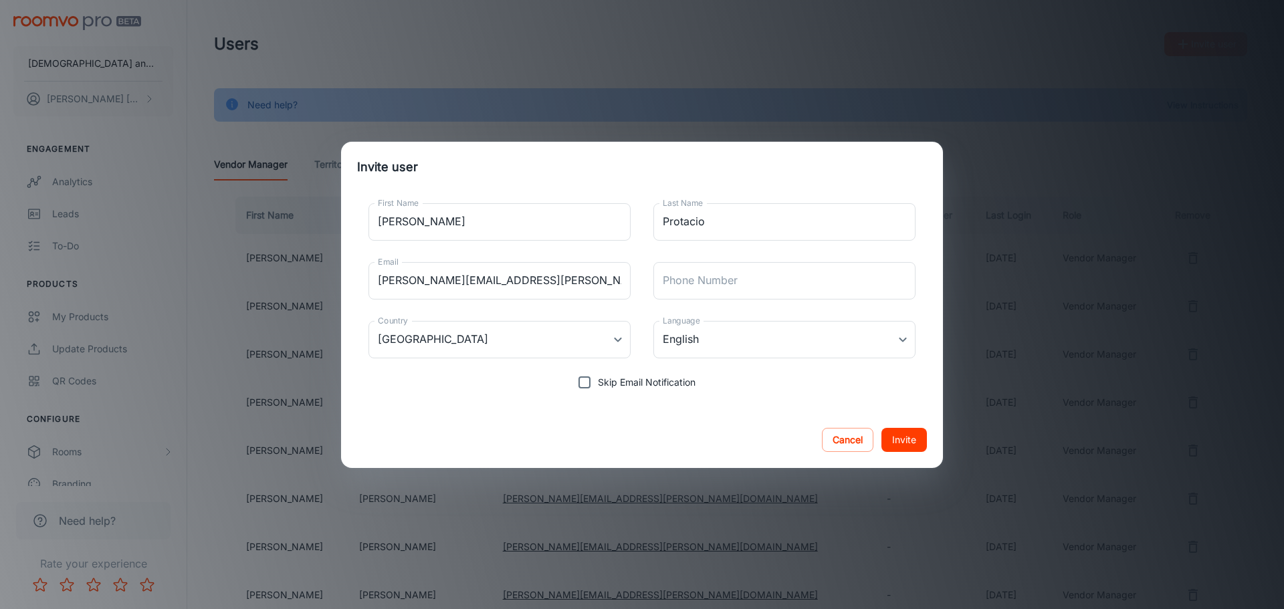 This screenshot has height=609, width=1284. I want to click on label: First Name, so click(398, 203).